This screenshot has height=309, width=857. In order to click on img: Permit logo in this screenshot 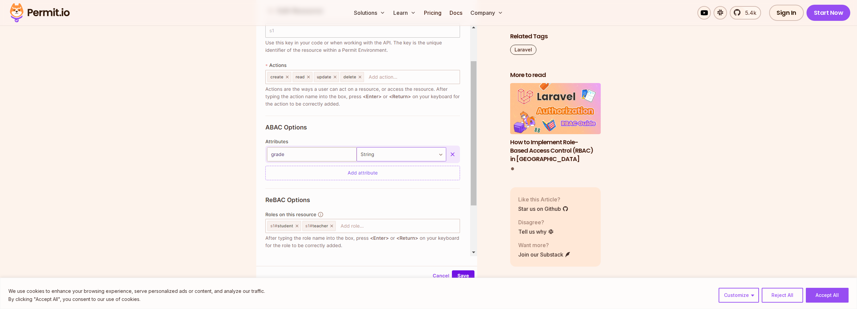, I will do `click(40, 13)`.